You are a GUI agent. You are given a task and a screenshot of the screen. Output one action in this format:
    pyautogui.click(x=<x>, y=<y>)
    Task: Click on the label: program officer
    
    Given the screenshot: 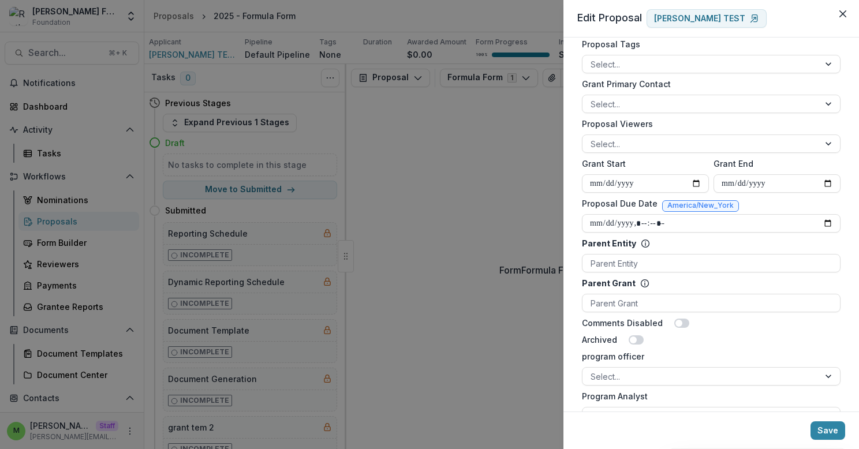 What is the action you would take?
    pyautogui.click(x=707, y=356)
    